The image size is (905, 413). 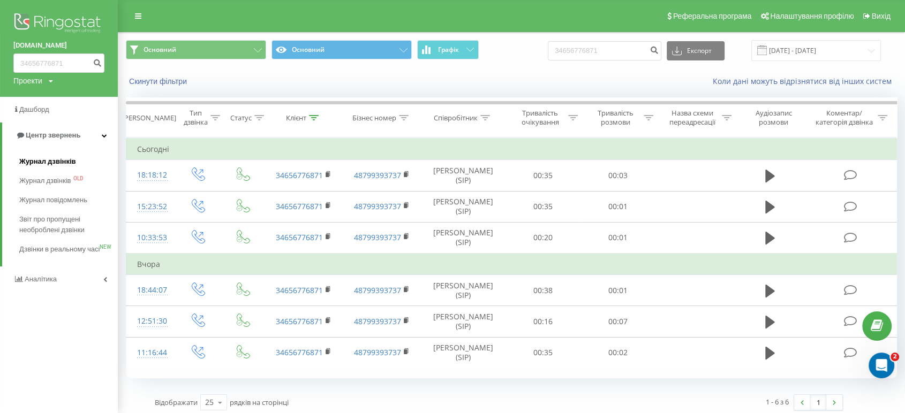 What do you see at coordinates (59, 249) in the screenshot?
I see `span: Дзвінки в реальному часі` at bounding box center [59, 249].